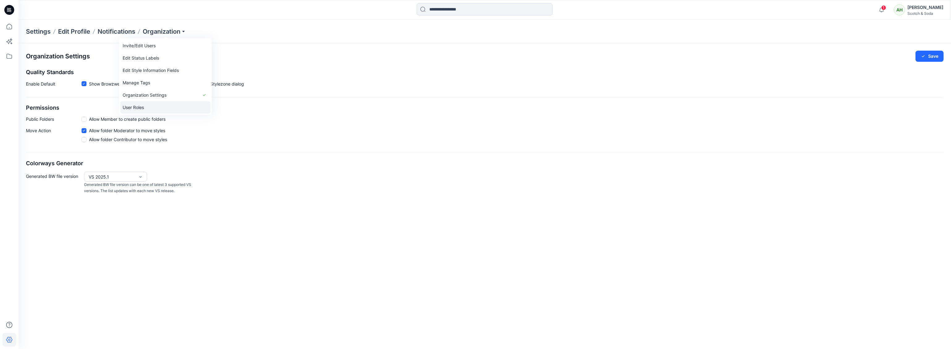 This screenshot has height=349, width=951. What do you see at coordinates (127, 119) in the screenshot?
I see `span: Allow Member to create public folders` at bounding box center [127, 119].